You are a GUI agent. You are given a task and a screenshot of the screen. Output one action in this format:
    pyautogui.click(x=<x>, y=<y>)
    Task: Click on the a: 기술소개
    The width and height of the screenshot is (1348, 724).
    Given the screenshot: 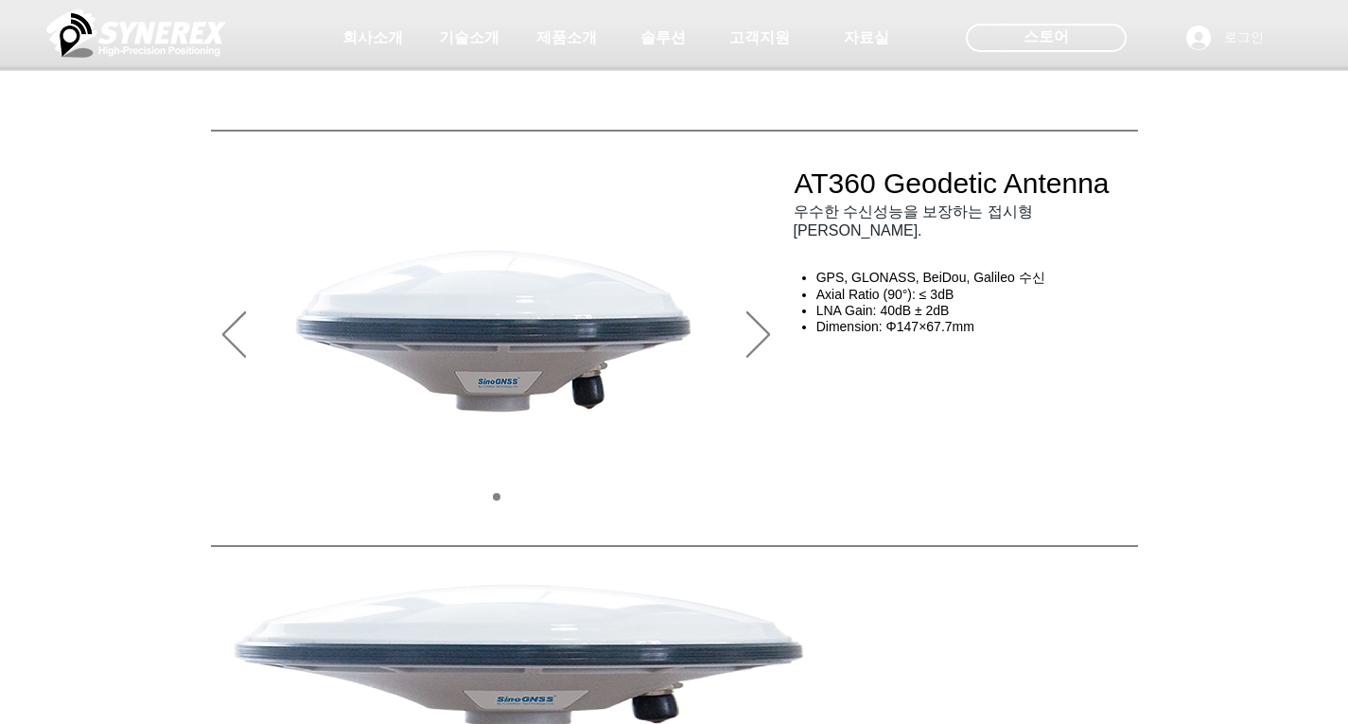 What is the action you would take?
    pyautogui.click(x=469, y=38)
    